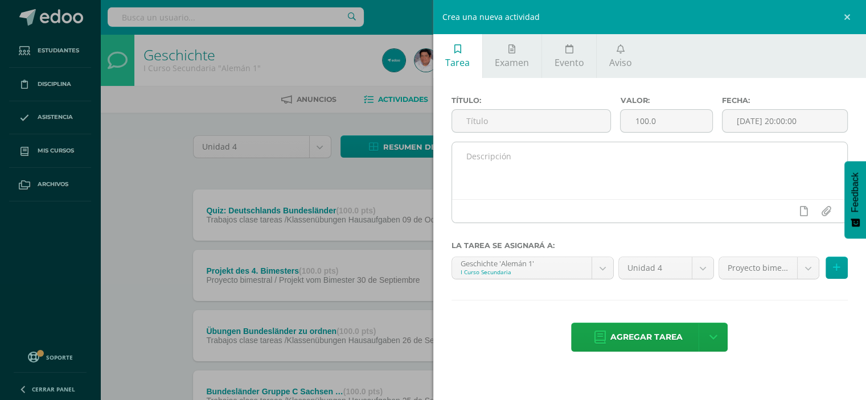 The height and width of the screenshot is (400, 866). What do you see at coordinates (512, 56) in the screenshot?
I see `a: Examen` at bounding box center [512, 56].